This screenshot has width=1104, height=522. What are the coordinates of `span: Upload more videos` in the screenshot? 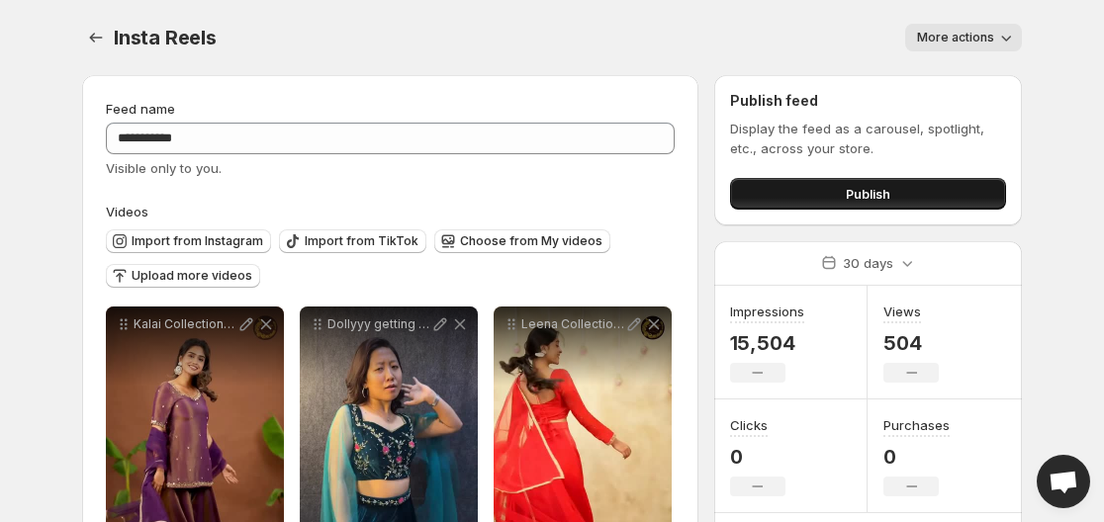 It's located at (192, 276).